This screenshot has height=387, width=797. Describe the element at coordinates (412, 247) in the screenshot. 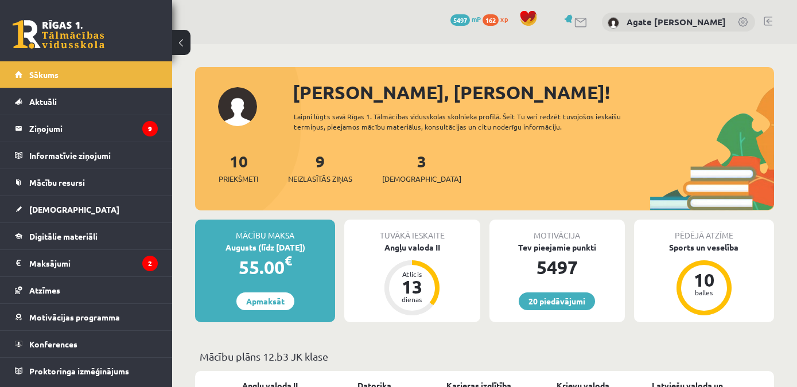

I see `div: Angļu valoda II` at that location.